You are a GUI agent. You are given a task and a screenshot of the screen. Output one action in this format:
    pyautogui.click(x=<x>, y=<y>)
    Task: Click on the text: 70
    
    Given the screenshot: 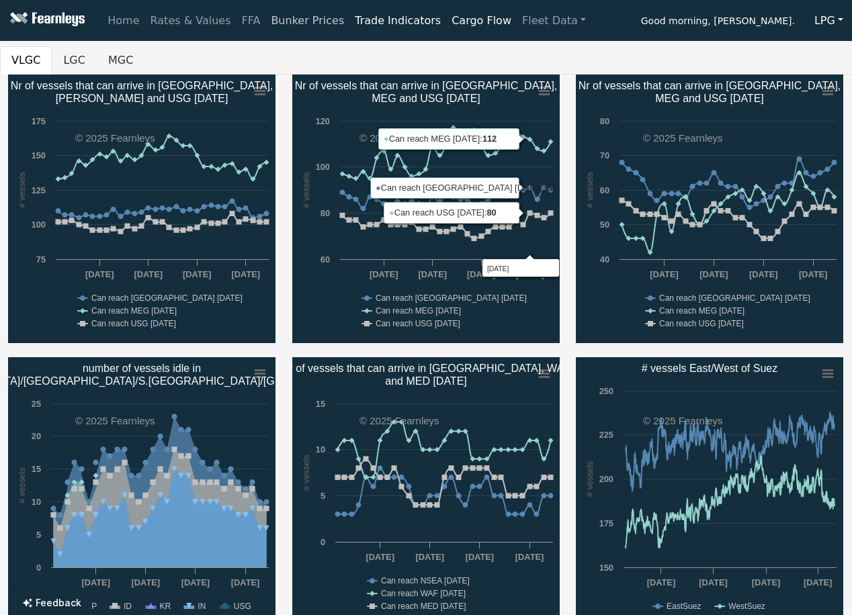 What is the action you would take?
    pyautogui.click(x=605, y=155)
    